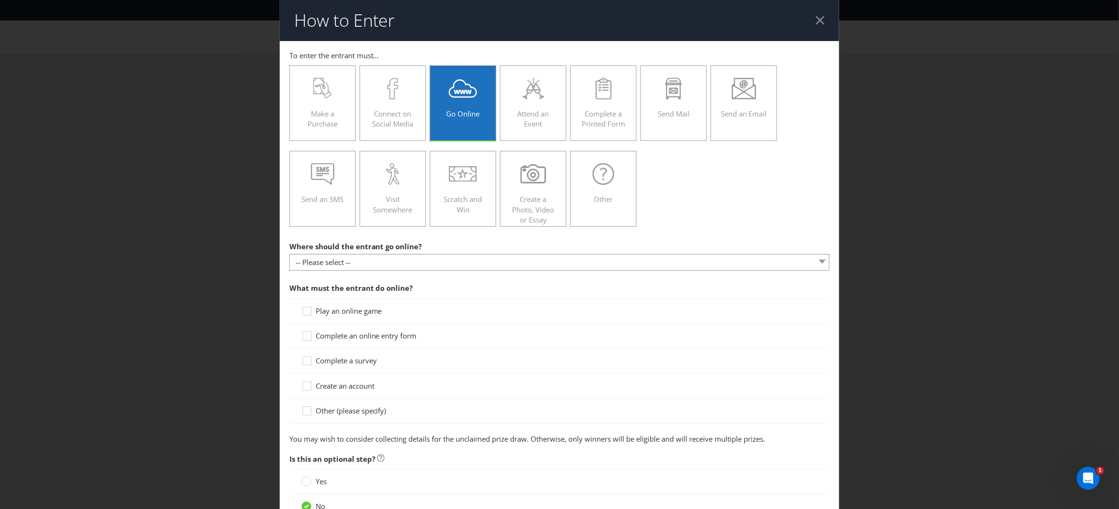 The width and height of the screenshot is (1119, 509). I want to click on span: Play an online game, so click(349, 311).